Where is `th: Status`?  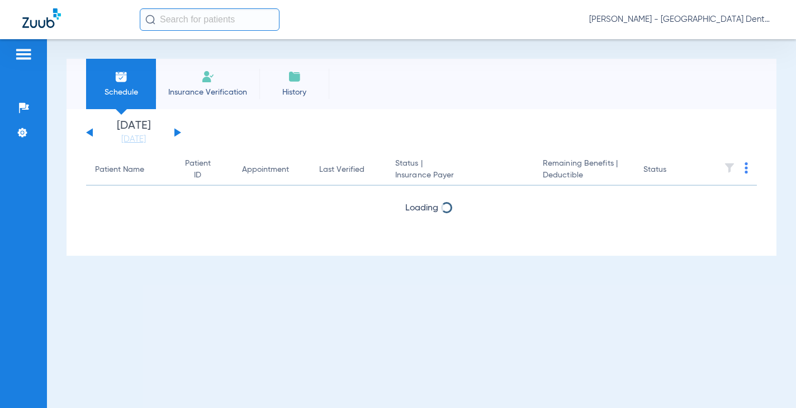
th: Status is located at coordinates (672, 170).